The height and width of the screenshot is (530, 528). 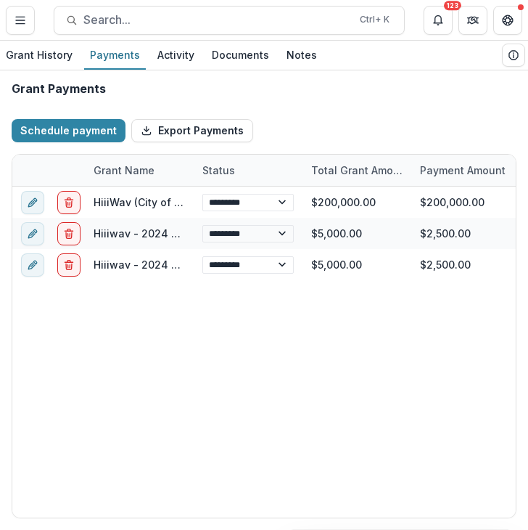 What do you see at coordinates (229, 20) in the screenshot?
I see `button: Search...` at bounding box center [229, 20].